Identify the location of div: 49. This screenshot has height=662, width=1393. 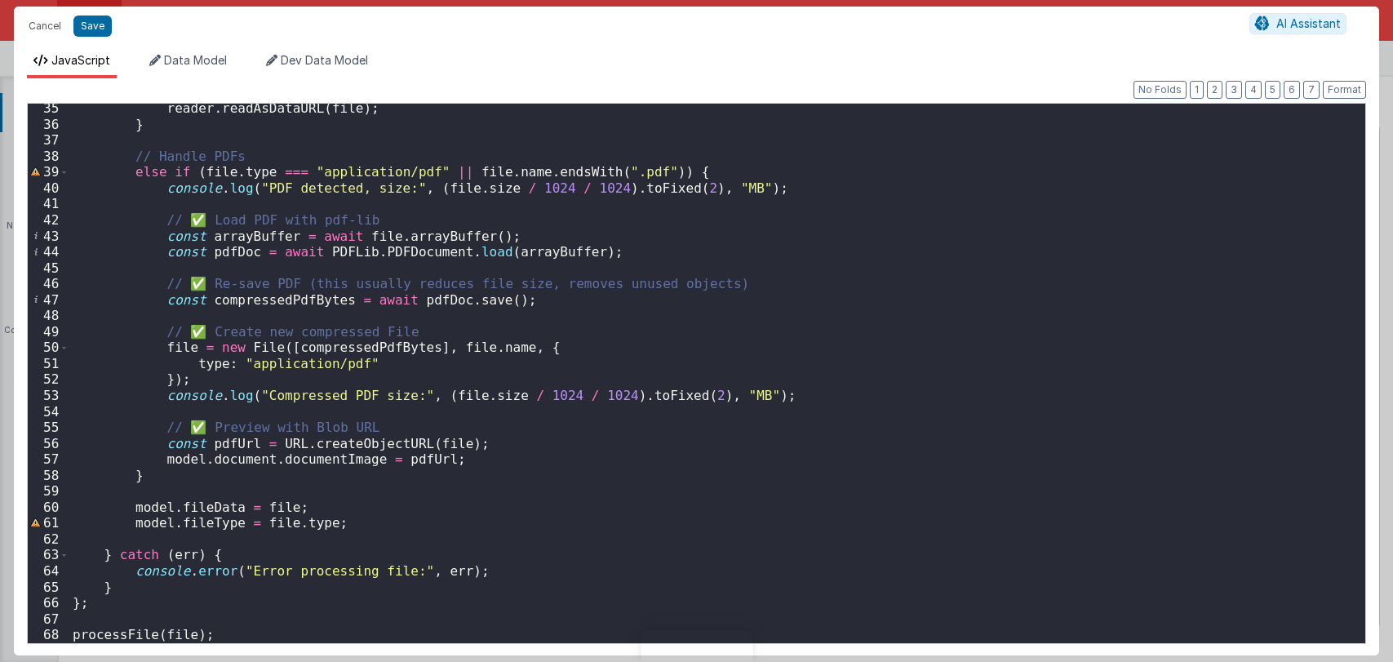
(48, 332).